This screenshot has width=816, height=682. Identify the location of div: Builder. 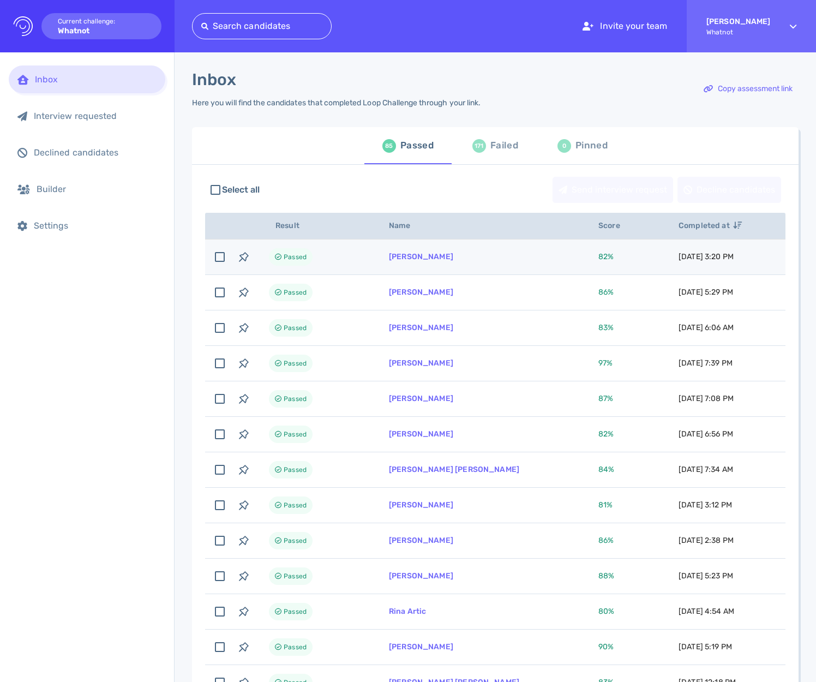
(97, 189).